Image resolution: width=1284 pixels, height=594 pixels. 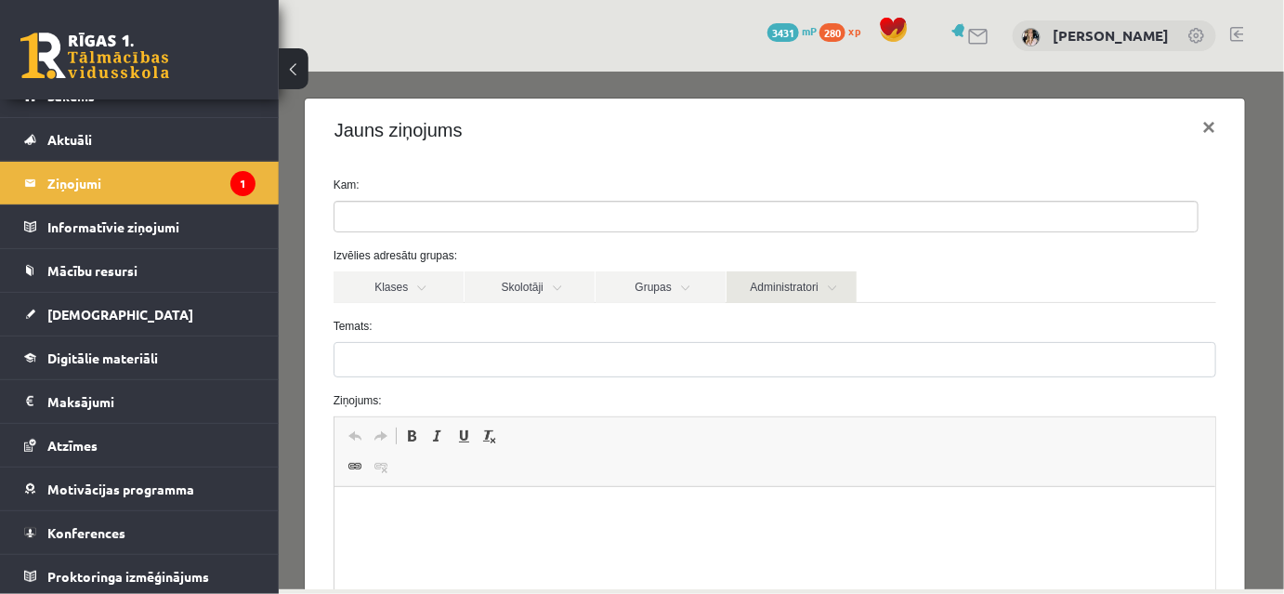 What do you see at coordinates (139, 183) in the screenshot?
I see `a: Ziņojumi1` at bounding box center [139, 183].